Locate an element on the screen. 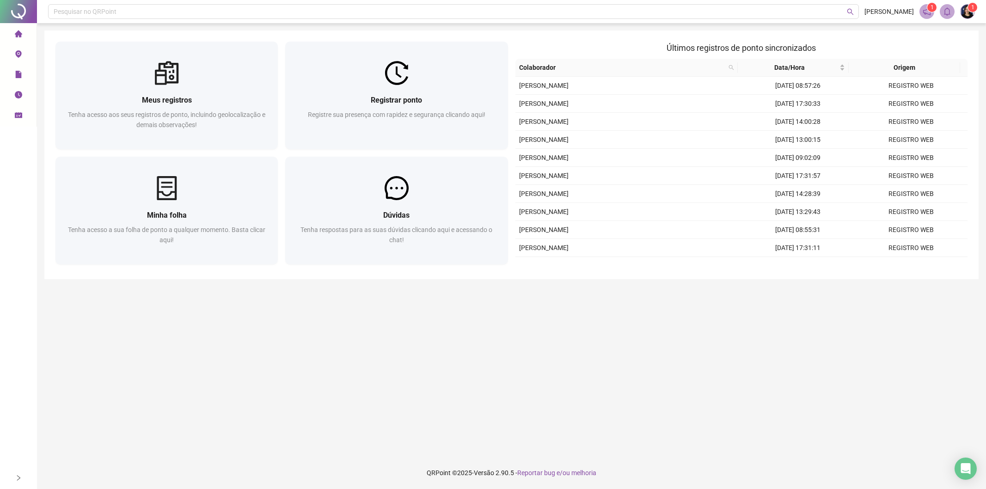  span: Tenha acesso aos seus registros de ponto, incluindo geolocalização e demais observações! is located at coordinates (166, 120).